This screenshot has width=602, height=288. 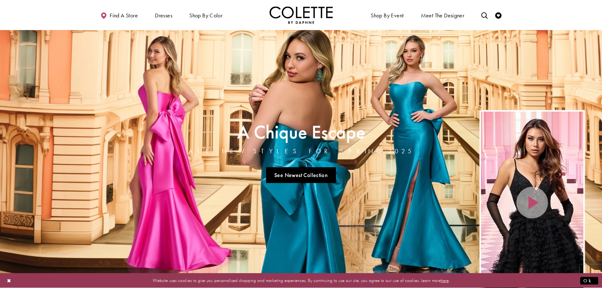 What do you see at coordinates (443, 15) in the screenshot?
I see `a: Meet the designer` at bounding box center [443, 15].